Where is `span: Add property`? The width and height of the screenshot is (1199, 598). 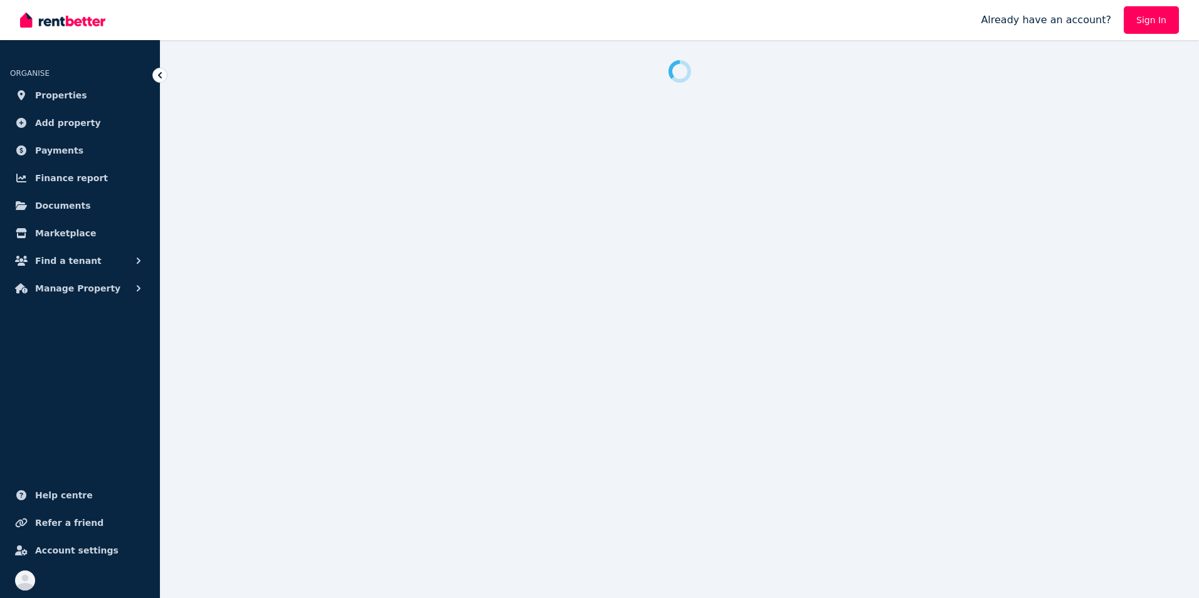
span: Add property is located at coordinates (68, 123).